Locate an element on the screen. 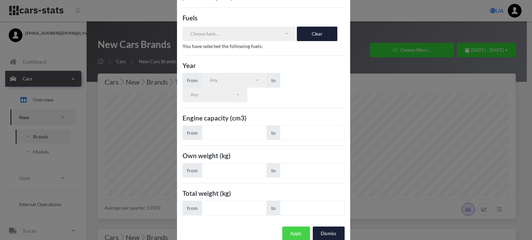  button: Clear is located at coordinates (317, 34).